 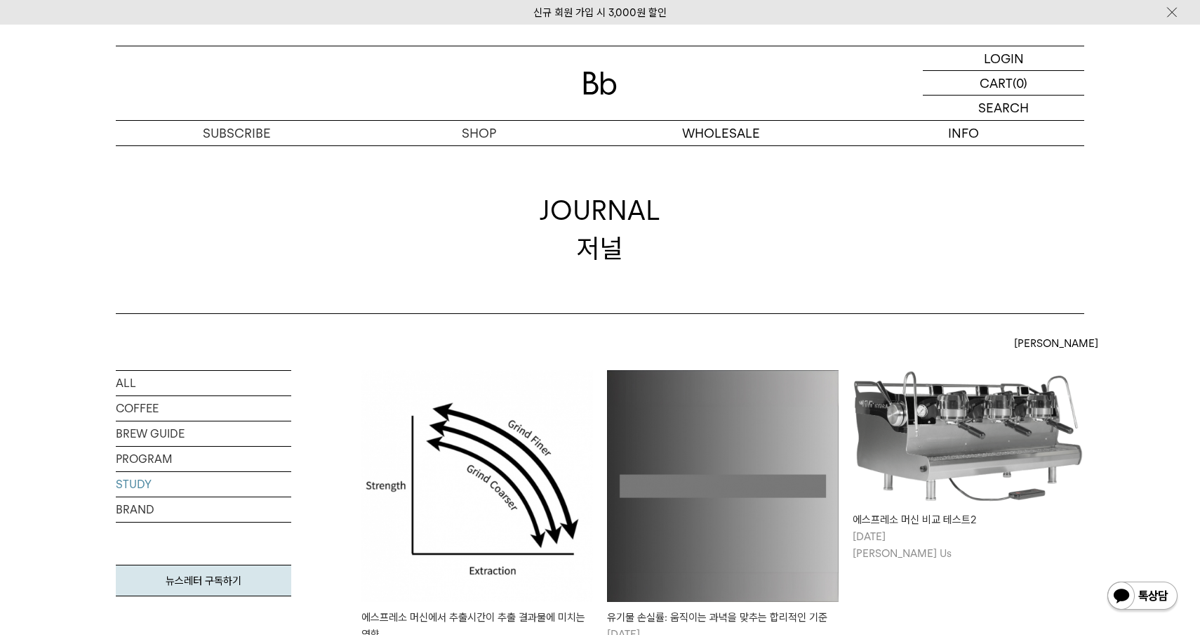 I want to click on p: (0), so click(x=1020, y=83).